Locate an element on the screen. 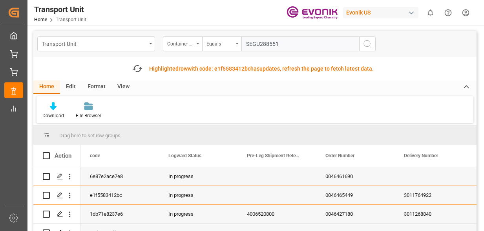 This screenshot has height=231, width=484. button: Evonik US is located at coordinates (382, 13).